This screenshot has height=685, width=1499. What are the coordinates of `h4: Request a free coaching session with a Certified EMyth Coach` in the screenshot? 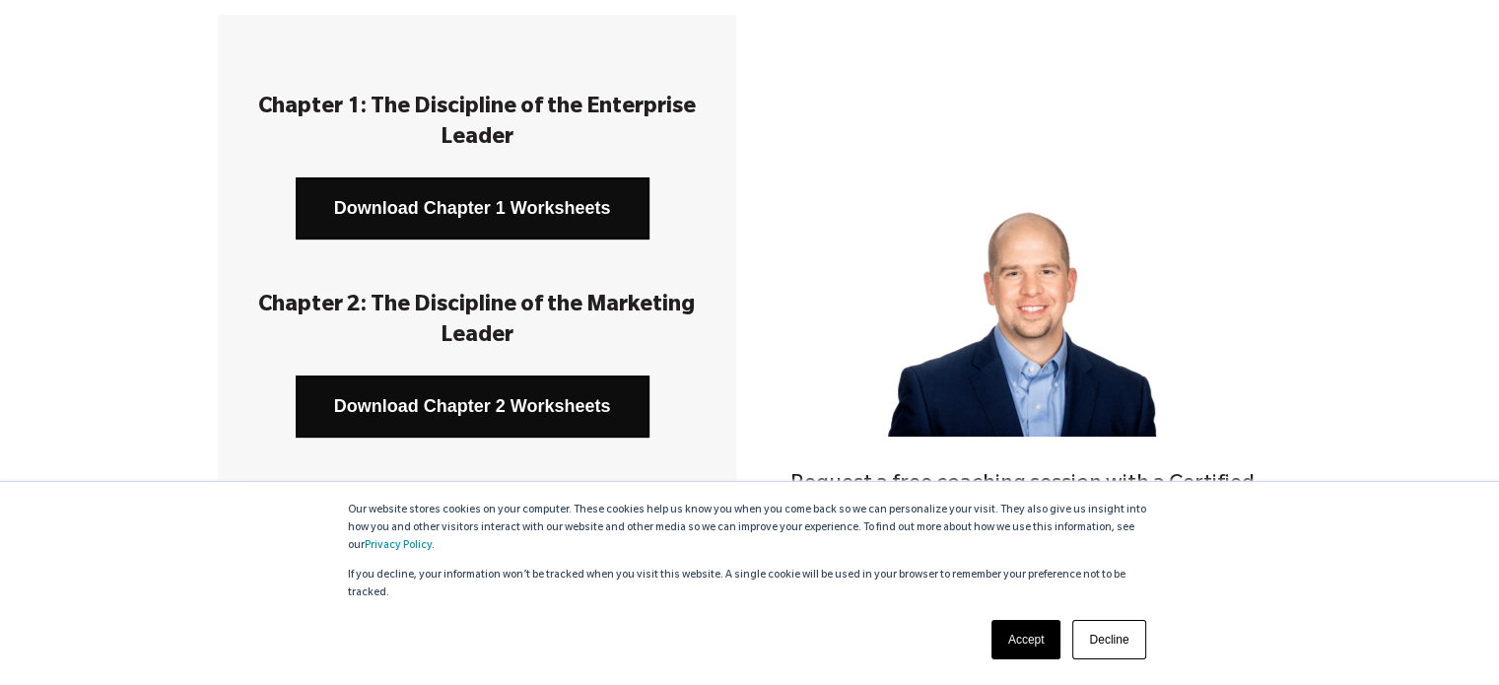 It's located at (1022, 502).